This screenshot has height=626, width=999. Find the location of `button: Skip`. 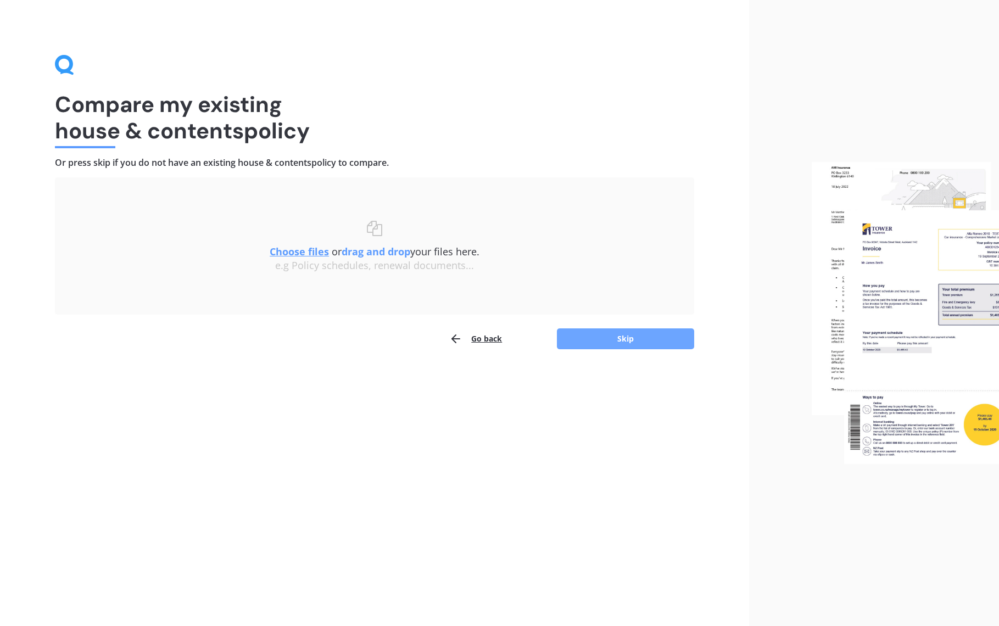

button: Skip is located at coordinates (625, 339).